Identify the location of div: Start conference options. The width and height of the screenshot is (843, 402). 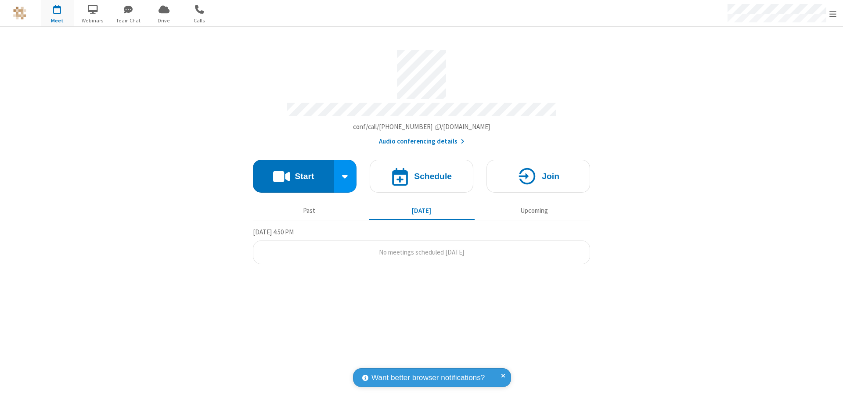
(346, 176).